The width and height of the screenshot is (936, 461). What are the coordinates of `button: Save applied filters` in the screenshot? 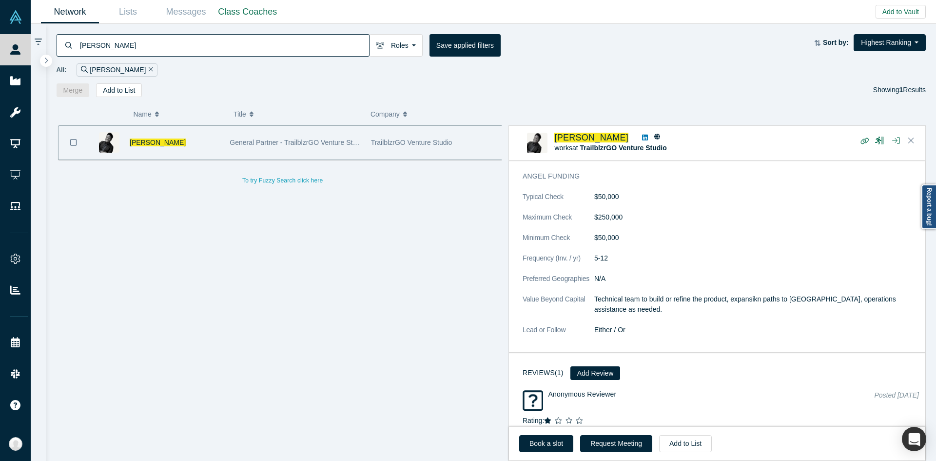 It's located at (465, 45).